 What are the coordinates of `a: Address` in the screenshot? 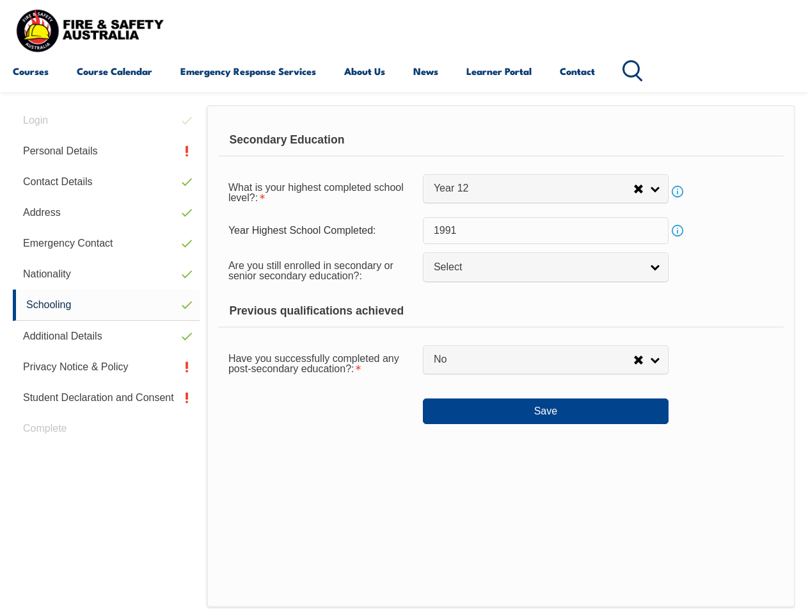 It's located at (106, 213).